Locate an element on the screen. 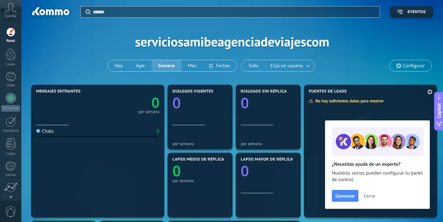  h2: ¿Necesitas ayuda de un experto? is located at coordinates (377, 164).